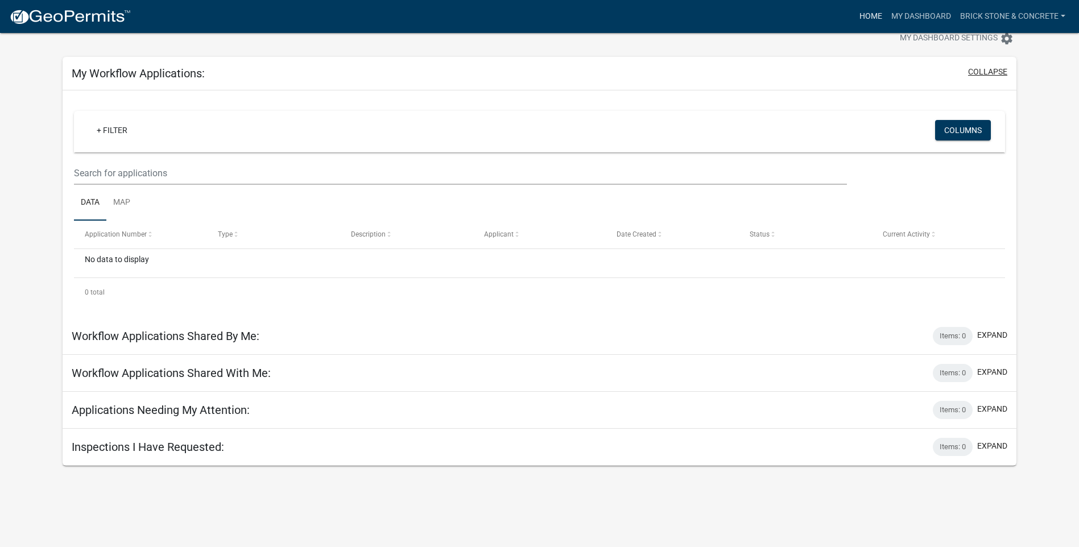 Image resolution: width=1079 pixels, height=547 pixels. What do you see at coordinates (115, 234) in the screenshot?
I see `span: Application Number` at bounding box center [115, 234].